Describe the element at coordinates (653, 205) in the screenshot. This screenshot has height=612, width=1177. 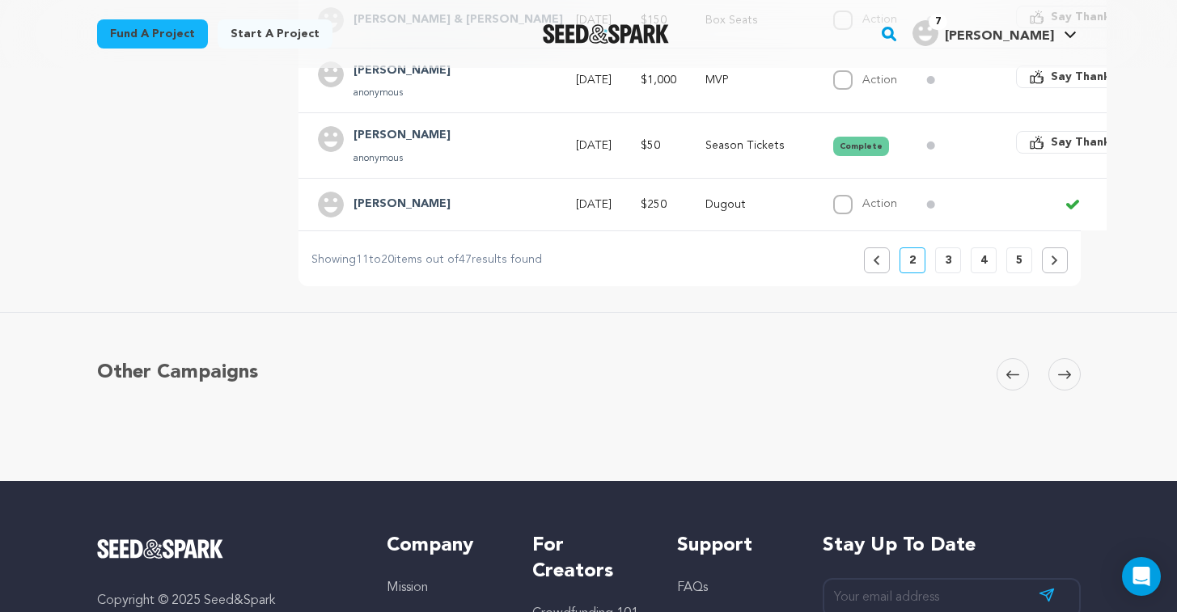
I see `span: $250` at that location.